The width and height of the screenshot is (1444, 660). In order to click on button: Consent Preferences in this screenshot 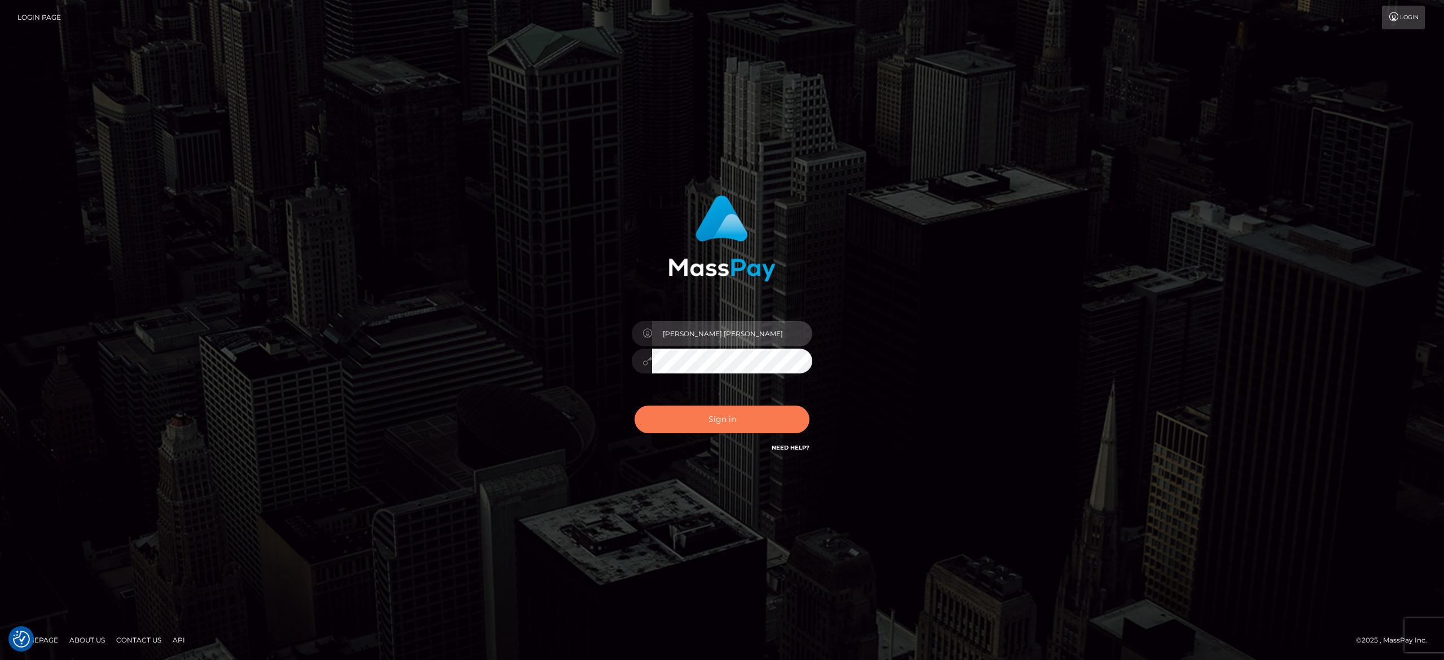, I will do `click(21, 639)`.